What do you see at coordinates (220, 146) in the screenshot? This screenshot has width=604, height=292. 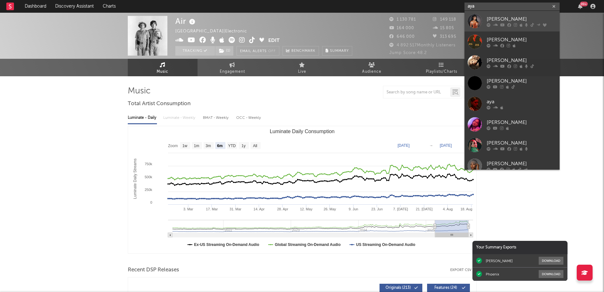 I see `text: 6m` at bounding box center [220, 146].